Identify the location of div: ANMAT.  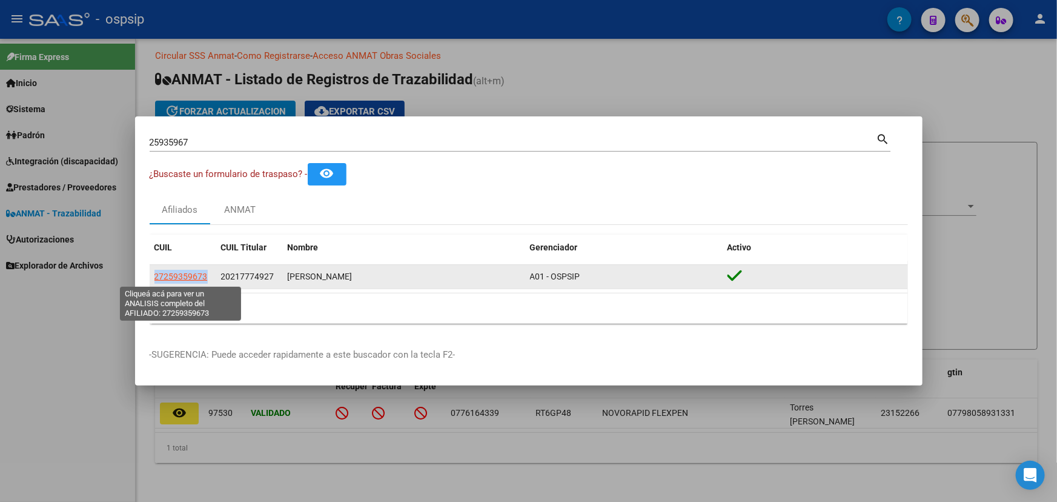
(241, 210).